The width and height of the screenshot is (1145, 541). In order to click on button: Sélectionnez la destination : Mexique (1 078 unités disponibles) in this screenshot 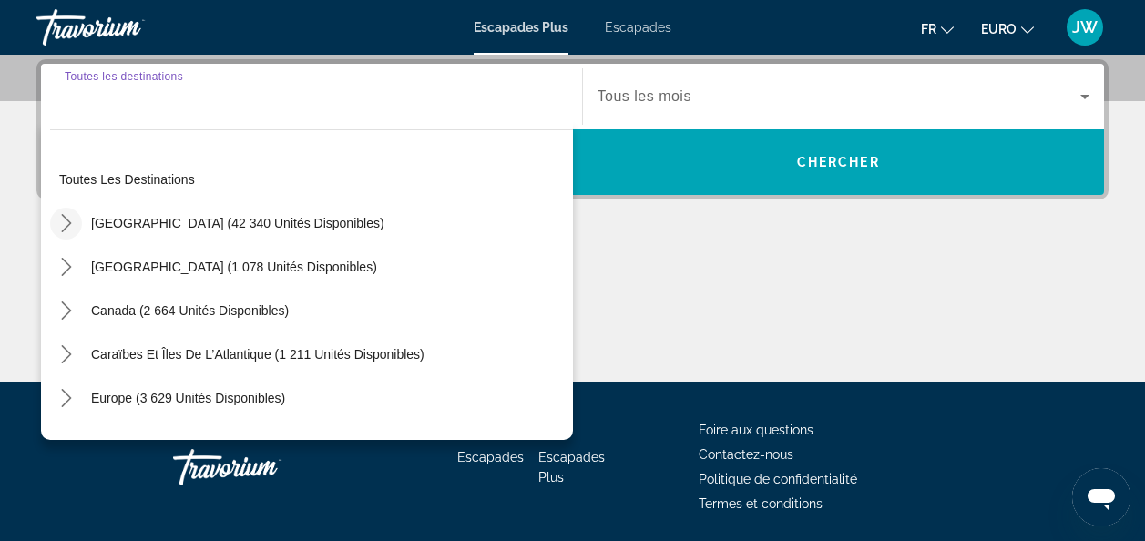, I will do `click(234, 267)`.